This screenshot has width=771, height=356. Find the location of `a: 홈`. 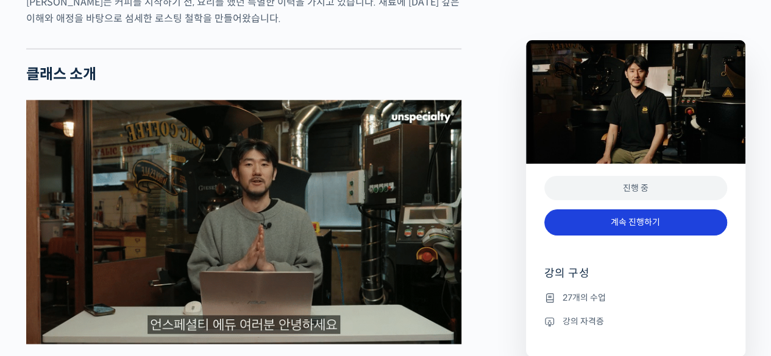

a: 홈 is located at coordinates (42, 271).